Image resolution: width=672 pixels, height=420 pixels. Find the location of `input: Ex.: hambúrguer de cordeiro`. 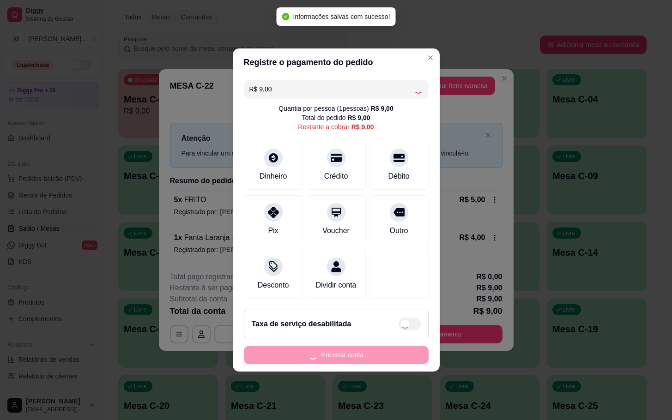

input: Ex.: hambúrguer de cordeiro is located at coordinates (331, 89).